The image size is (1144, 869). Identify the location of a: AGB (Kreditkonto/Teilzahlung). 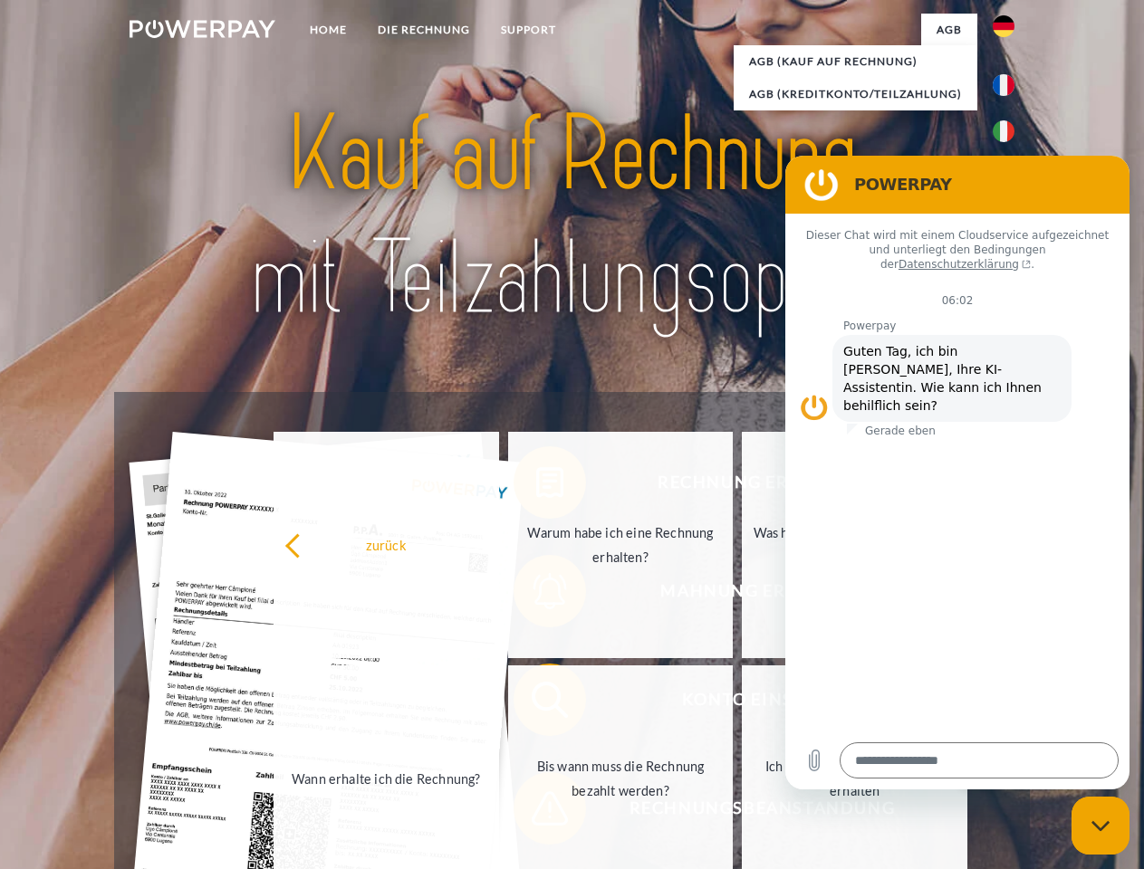
(855, 94).